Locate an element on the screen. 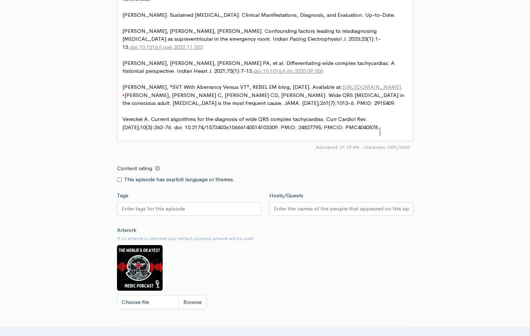 The width and height of the screenshot is (530, 336). span: doi:10.1016/j.ipej.2022.11.002 is located at coordinates (166, 47).